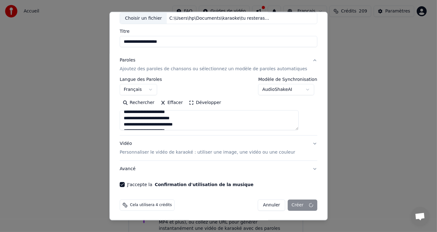 The height and width of the screenshot is (232, 437). What do you see at coordinates (220, 18) in the screenshot?
I see `div: C:\Users\hp\Documents\karaoke\tu resteras KARAOKE .mp4` at bounding box center [220, 18].